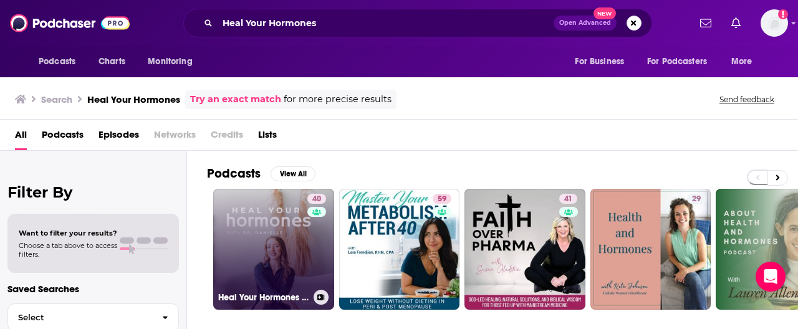  What do you see at coordinates (774, 23) in the screenshot?
I see `span: Logged in as KTMSseat4` at bounding box center [774, 23].